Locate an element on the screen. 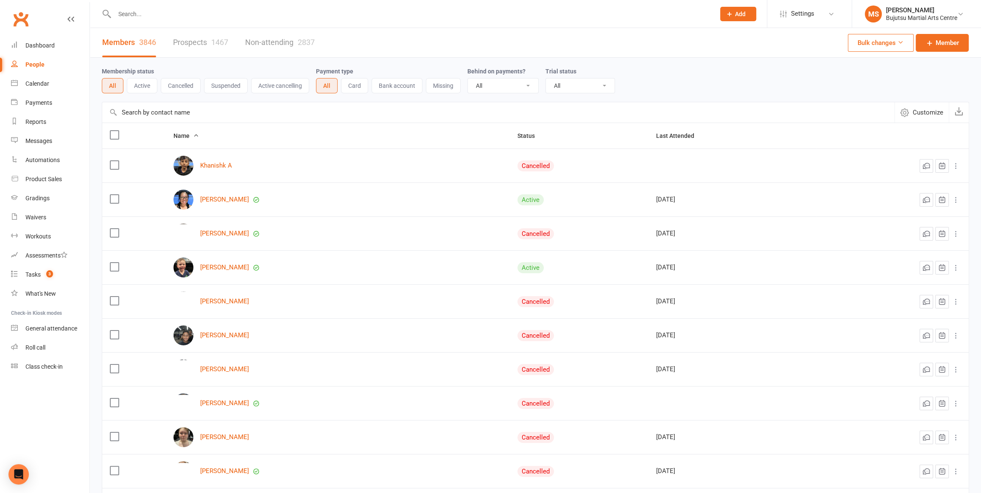  a: Dashboard is located at coordinates (50, 45).